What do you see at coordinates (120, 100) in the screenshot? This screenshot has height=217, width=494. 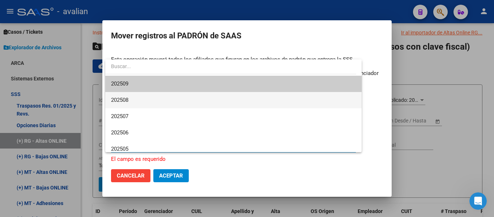 I see `span: 202508` at bounding box center [120, 100].